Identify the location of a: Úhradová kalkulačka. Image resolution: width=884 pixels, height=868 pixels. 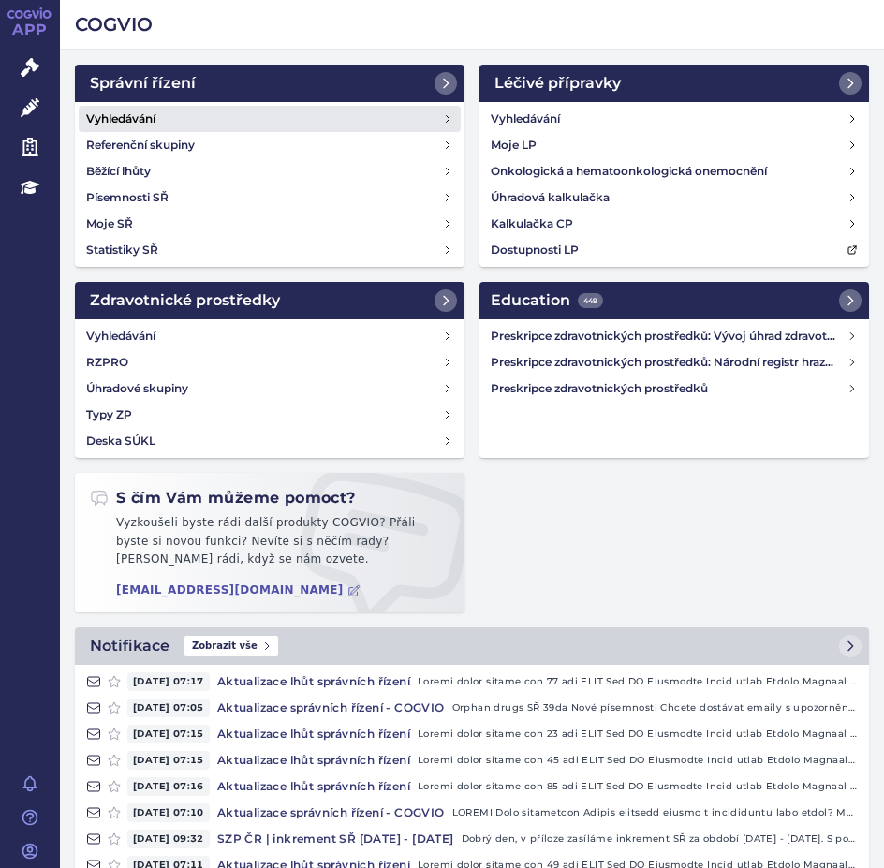
(674, 198).